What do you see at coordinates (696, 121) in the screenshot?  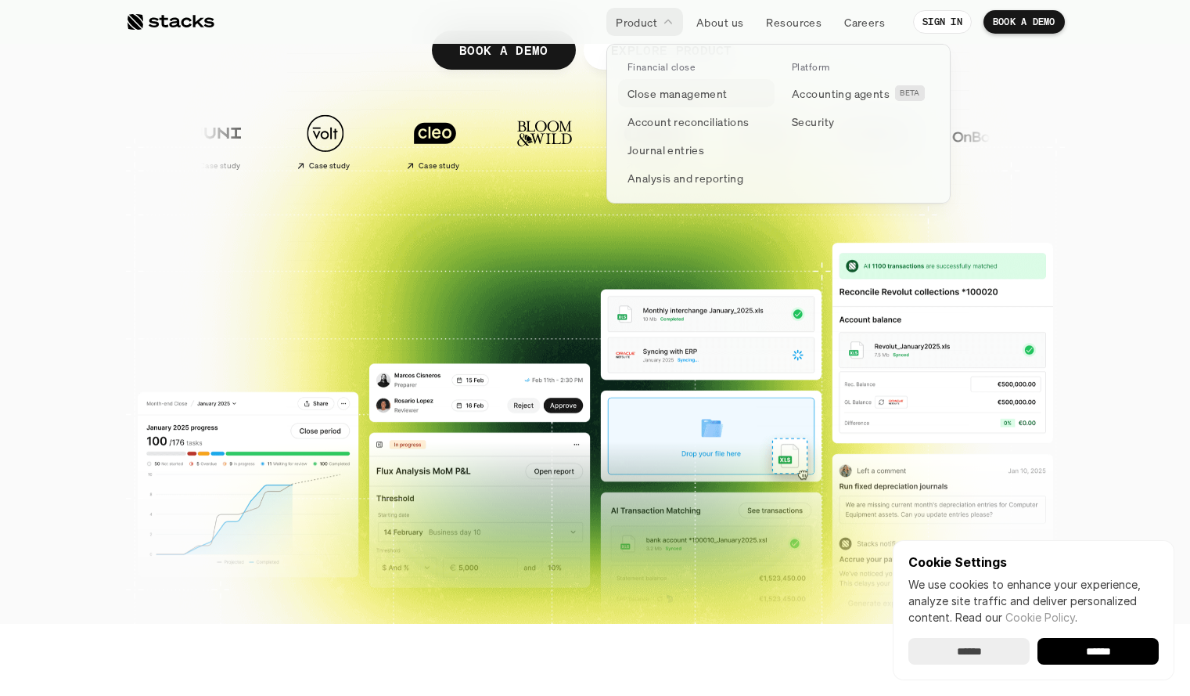 I see `a: Account reconciliations` at bounding box center [696, 121].